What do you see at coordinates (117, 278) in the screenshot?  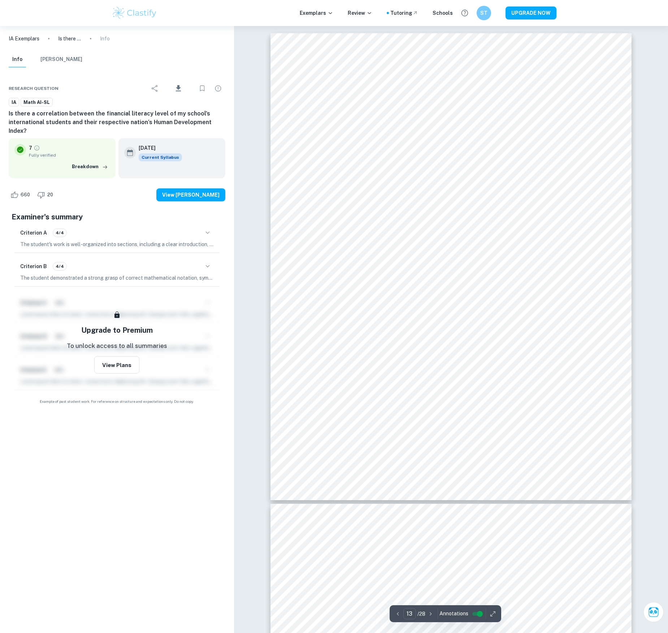 I see `p: The student demonstrated a strong grasp of correct mathematical notation, symbols, and terminolog...` at bounding box center [117, 278].